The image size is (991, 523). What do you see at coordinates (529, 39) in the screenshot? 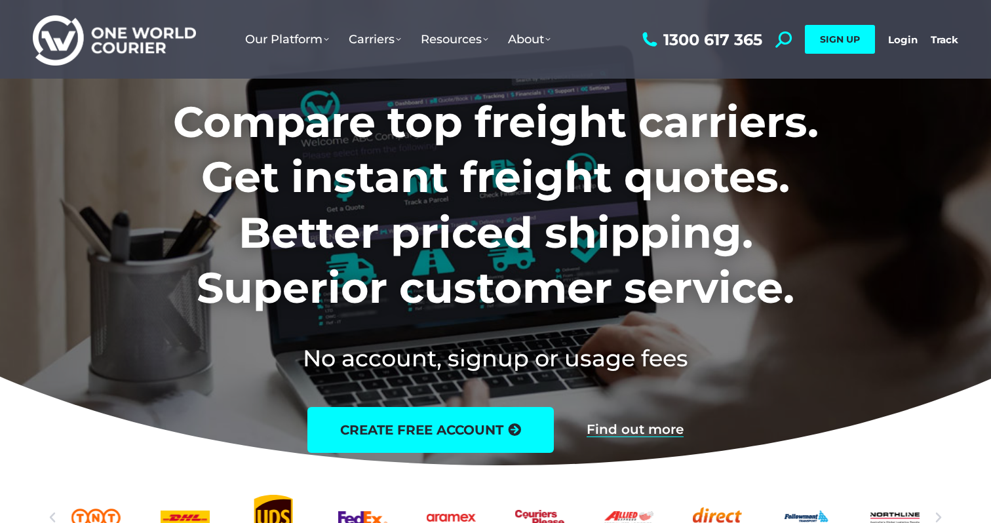
I see `a: About` at bounding box center [529, 39].